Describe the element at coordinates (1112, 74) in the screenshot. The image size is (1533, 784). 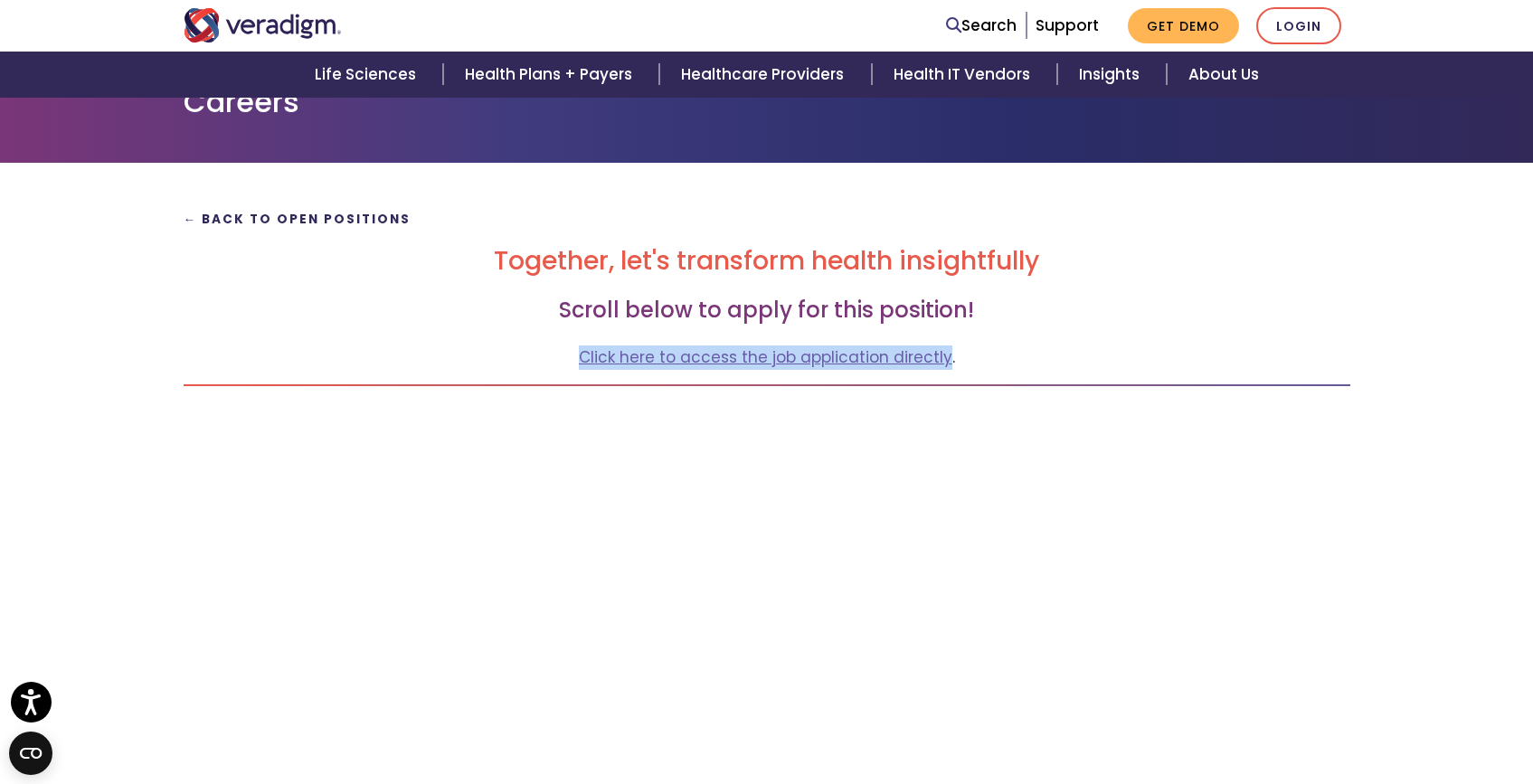
I see `a: Insights` at that location.